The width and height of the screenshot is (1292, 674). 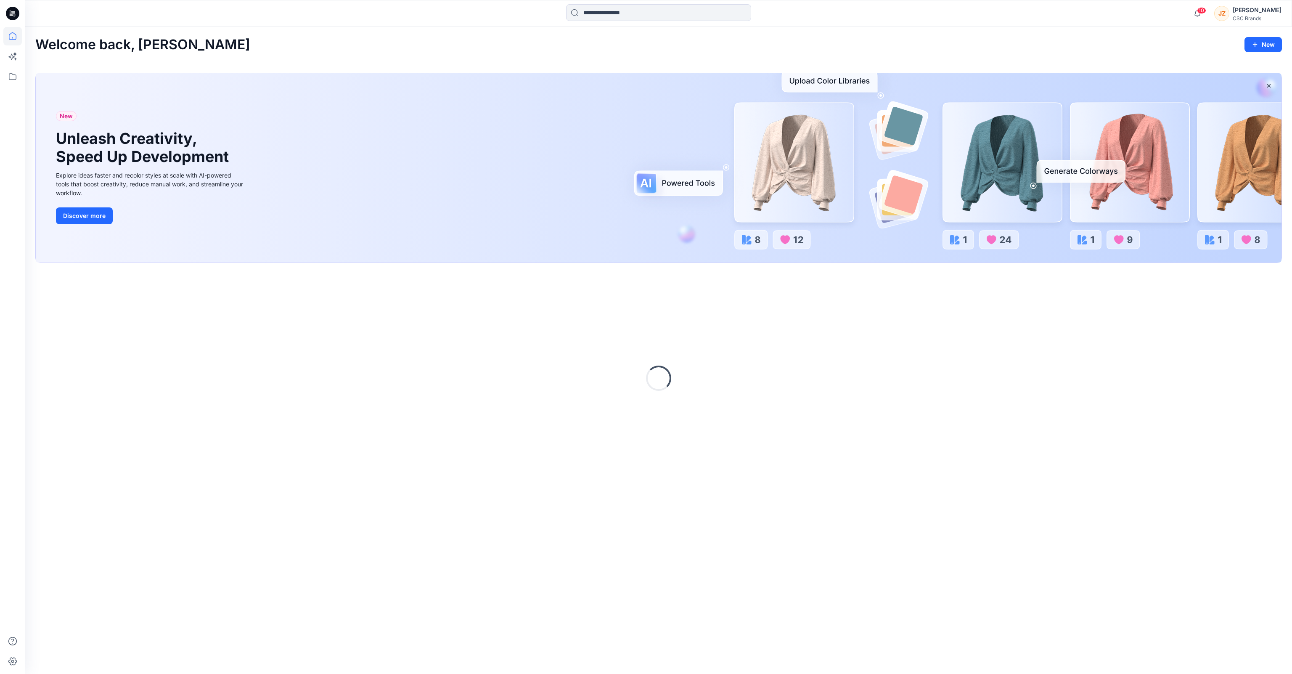 What do you see at coordinates (66, 116) in the screenshot?
I see `span: New` at bounding box center [66, 116].